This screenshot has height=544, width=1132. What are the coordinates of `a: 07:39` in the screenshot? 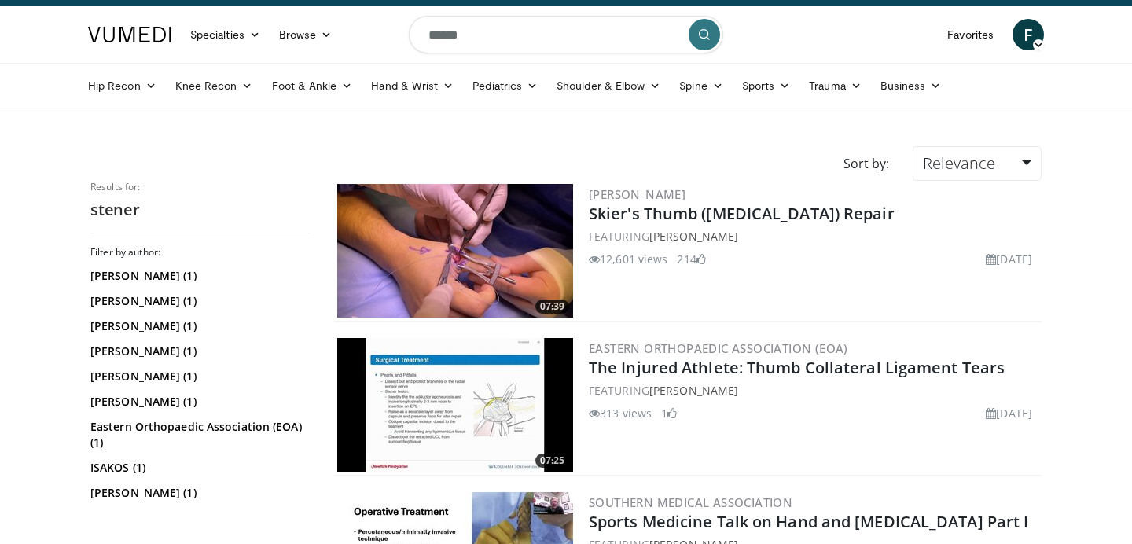 It's located at (455, 251).